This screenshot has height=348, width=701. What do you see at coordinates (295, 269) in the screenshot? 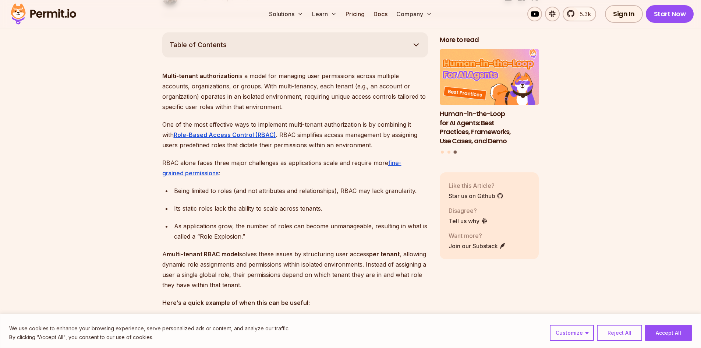
I see `p: A solves these issues by structuring user access , allowing dynamic role assignments and permissi...` at bounding box center [295, 269].